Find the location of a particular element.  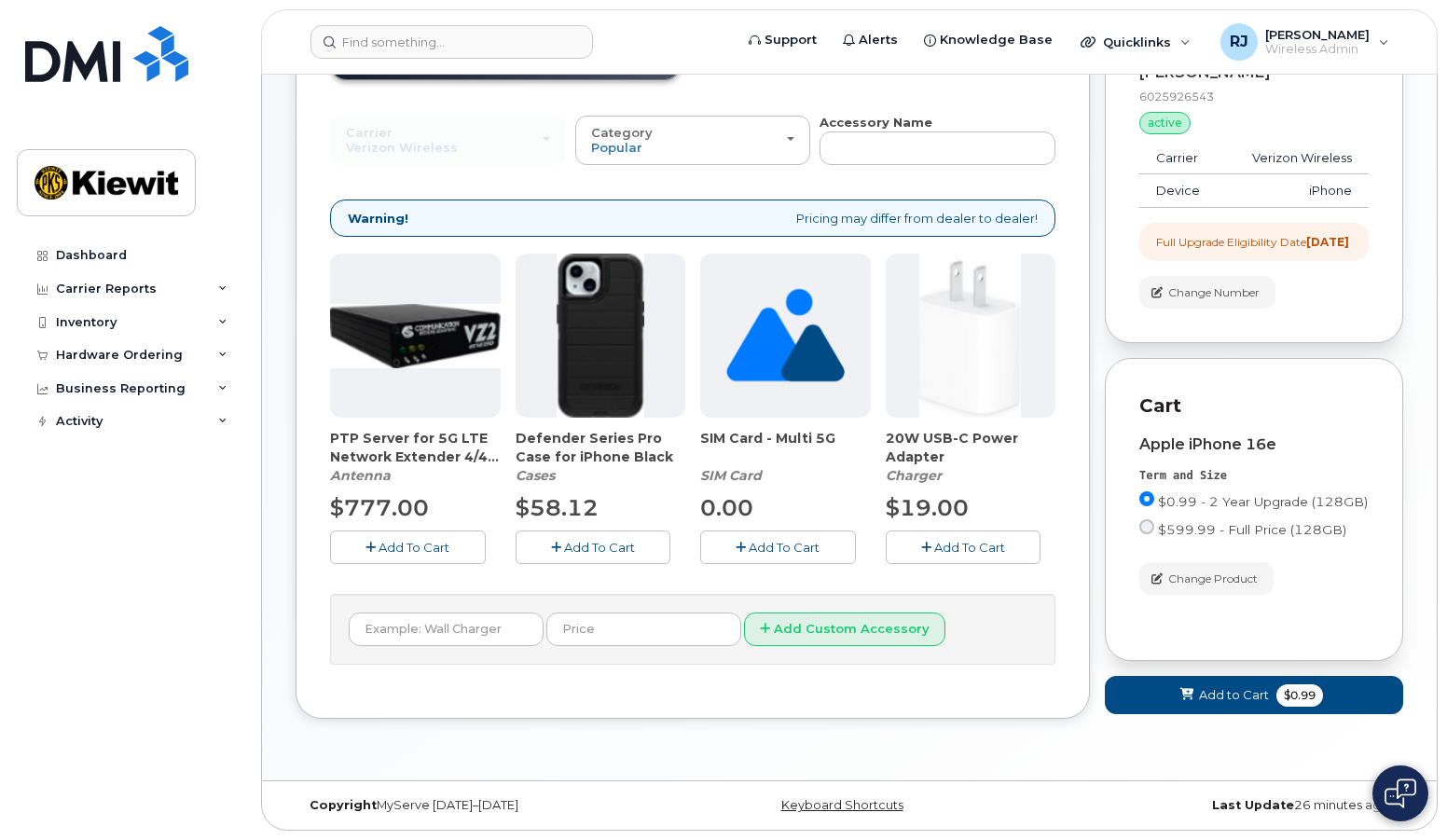

img: Open chat is located at coordinates (1401, 794).